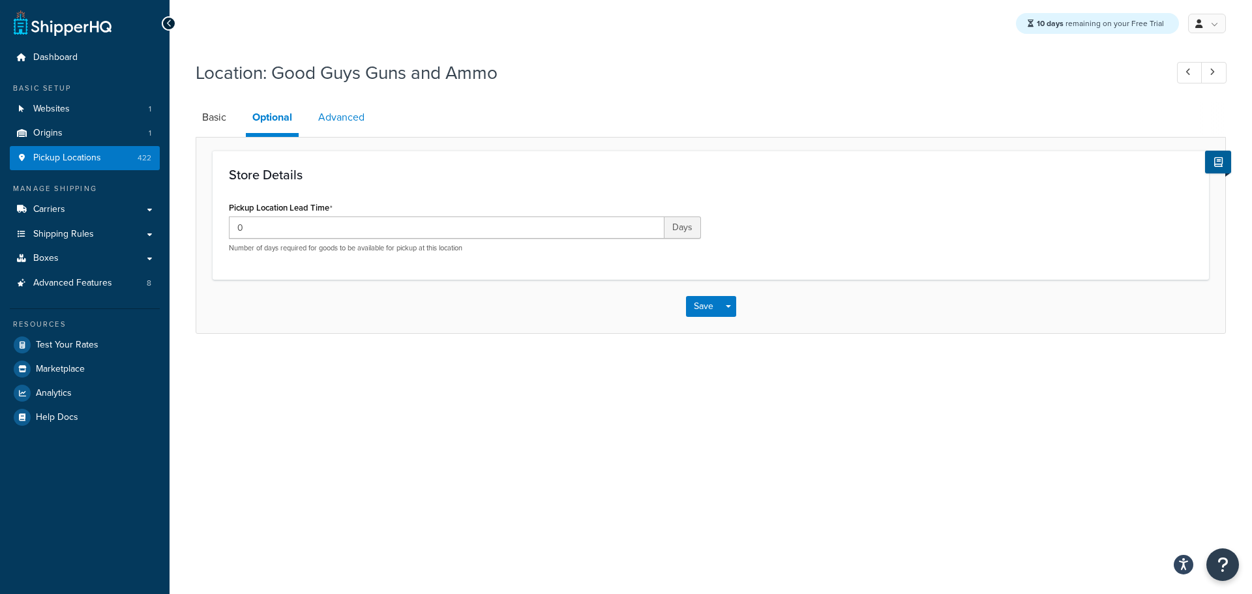  I want to click on li: Analytics, so click(85, 393).